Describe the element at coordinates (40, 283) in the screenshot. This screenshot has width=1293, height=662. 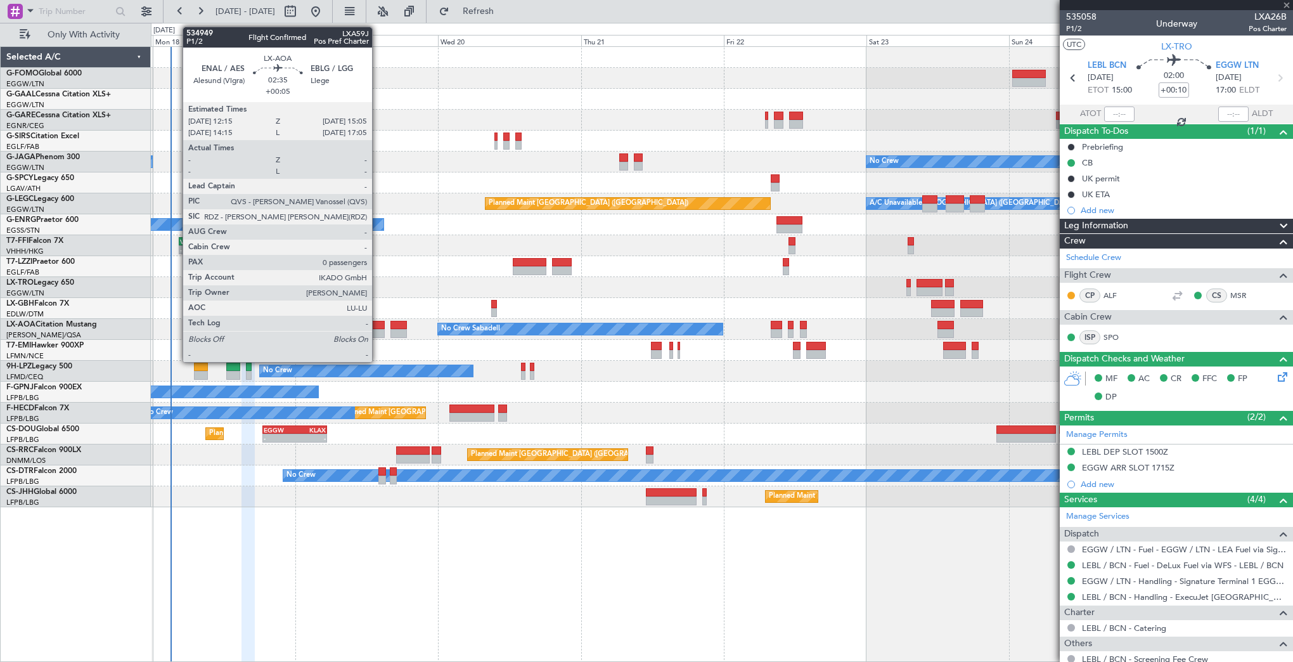
I see `a: LX-TROLegacy 650` at that location.